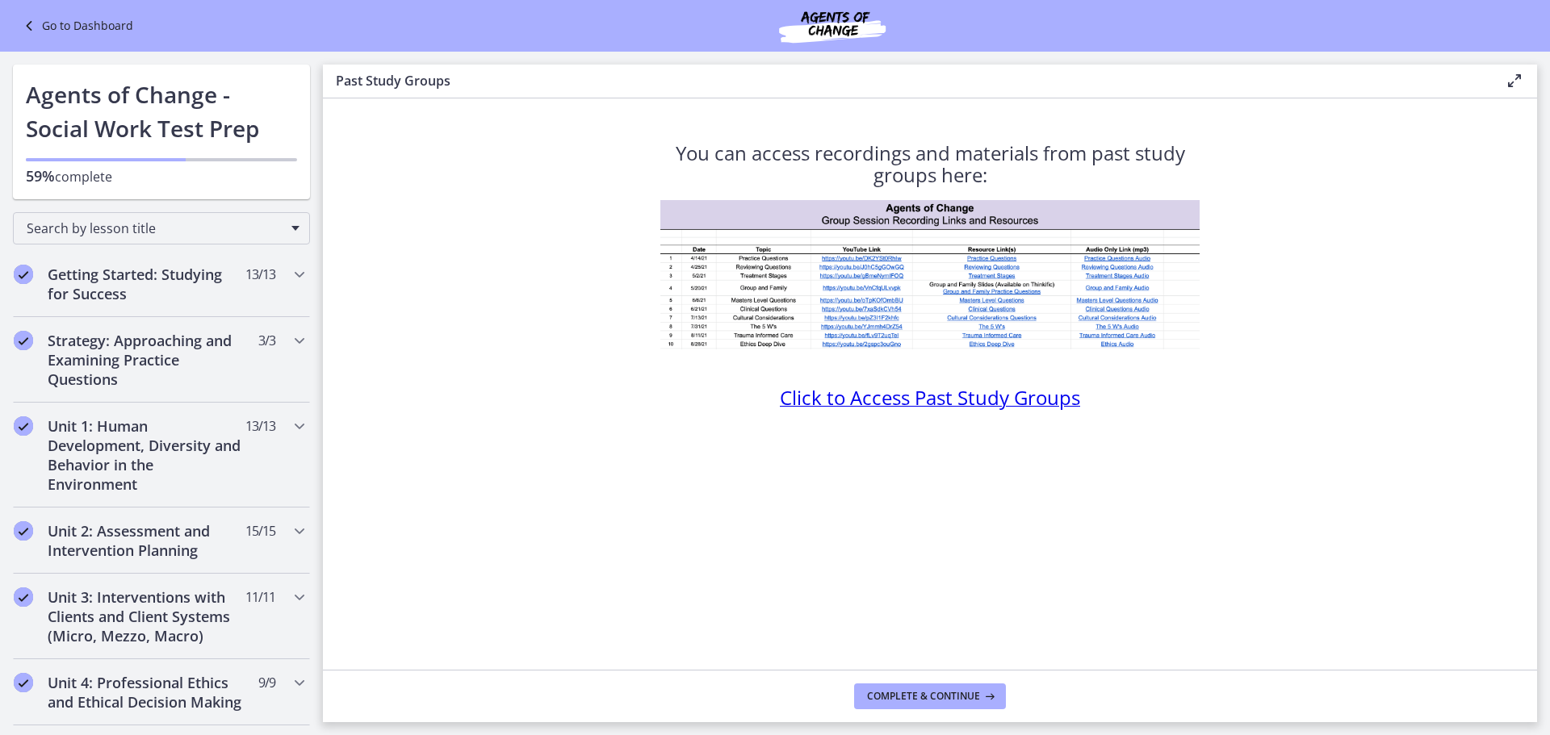 This screenshot has height=735, width=1550. Describe the element at coordinates (930, 400) in the screenshot. I see `a: Click to Access Past Study Groups` at that location.